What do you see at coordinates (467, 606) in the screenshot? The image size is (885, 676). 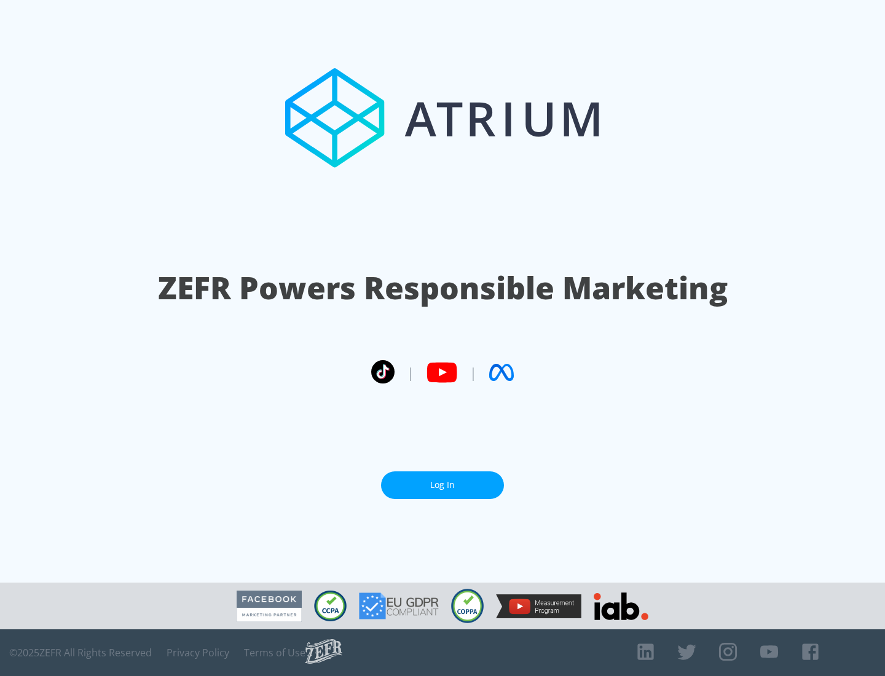 I see `img: COPPA Compliant` at bounding box center [467, 606].